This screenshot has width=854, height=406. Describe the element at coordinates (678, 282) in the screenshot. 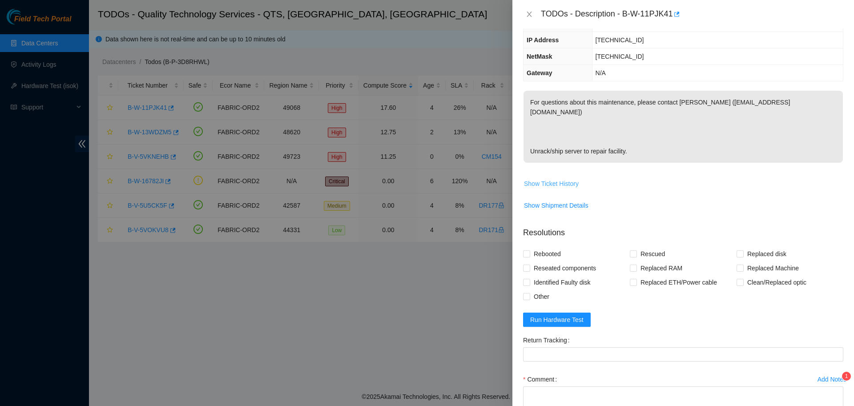

I see `span: Replaced ETH/Power cable` at that location.